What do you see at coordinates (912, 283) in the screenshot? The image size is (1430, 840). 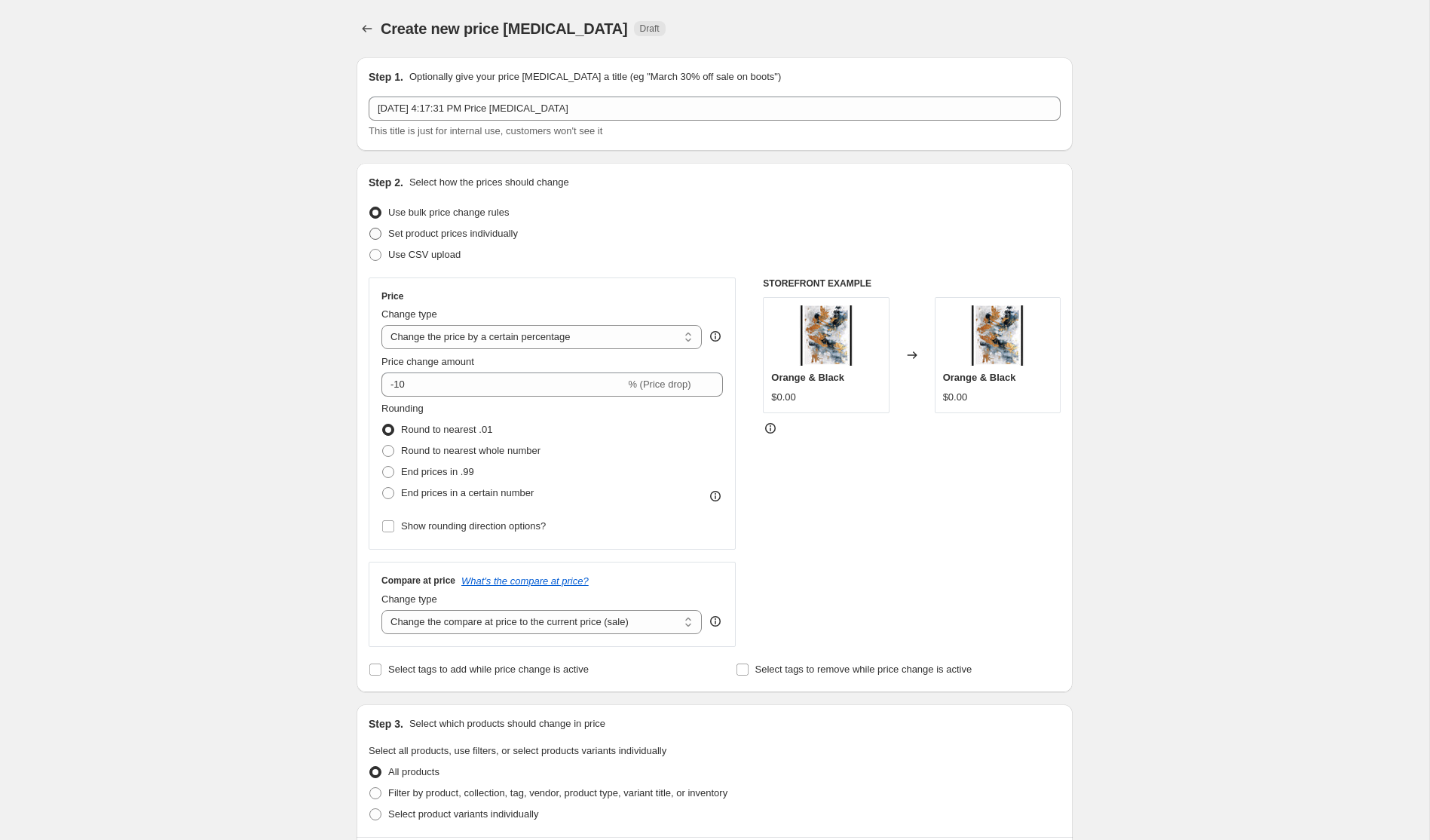 I see `h6: STOREFRONT EXAMPLE` at bounding box center [912, 283].